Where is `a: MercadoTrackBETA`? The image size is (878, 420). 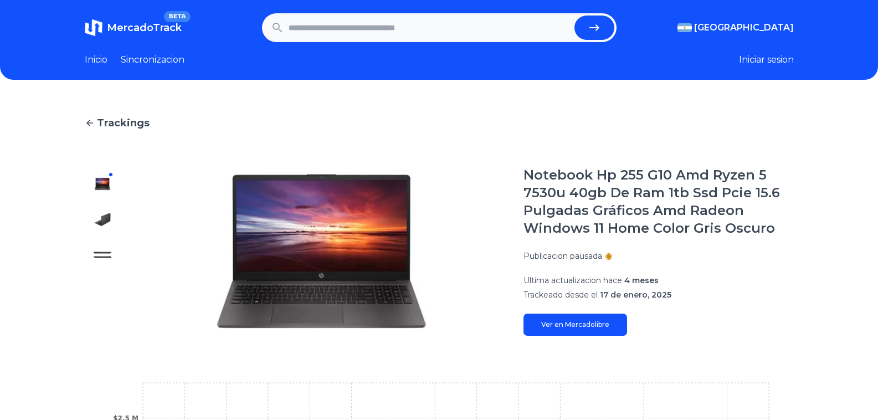 a: MercadoTrackBETA is located at coordinates (133, 28).